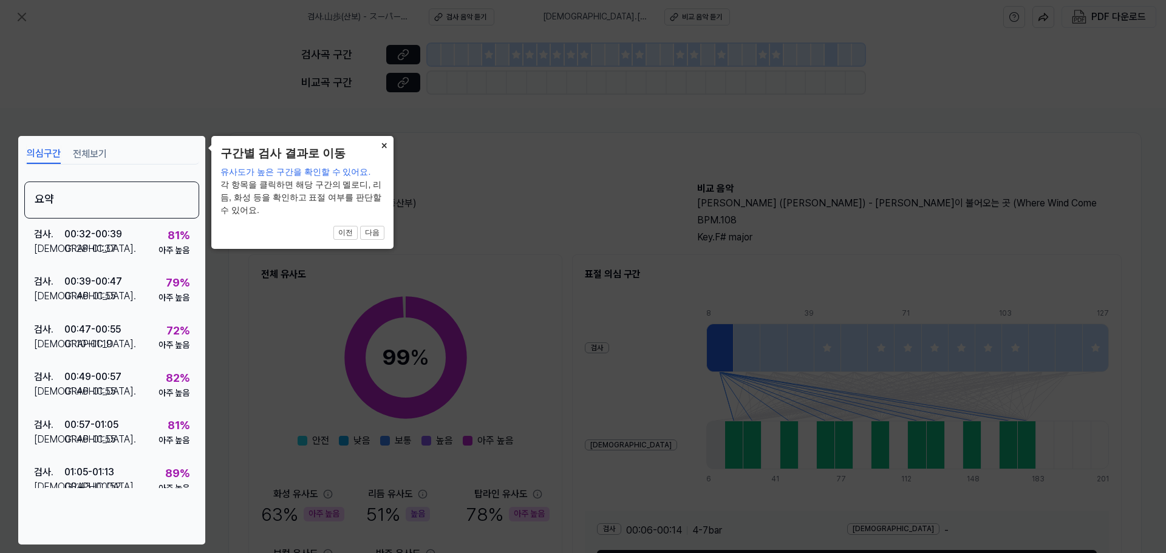  Describe the element at coordinates (178, 331) in the screenshot. I see `div: 72 %` at that location.